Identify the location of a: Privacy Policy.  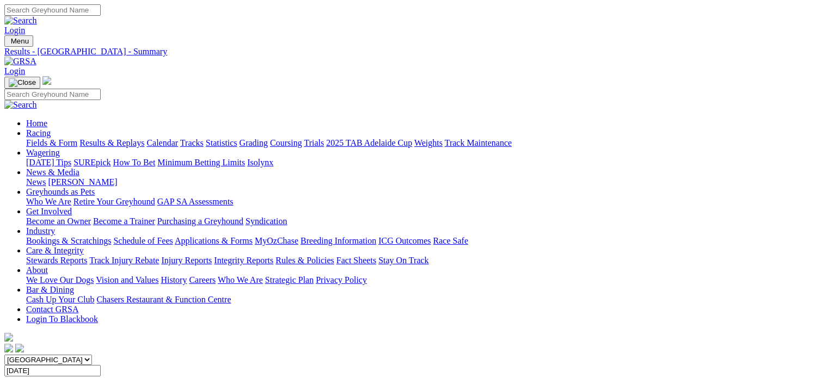
(341, 280).